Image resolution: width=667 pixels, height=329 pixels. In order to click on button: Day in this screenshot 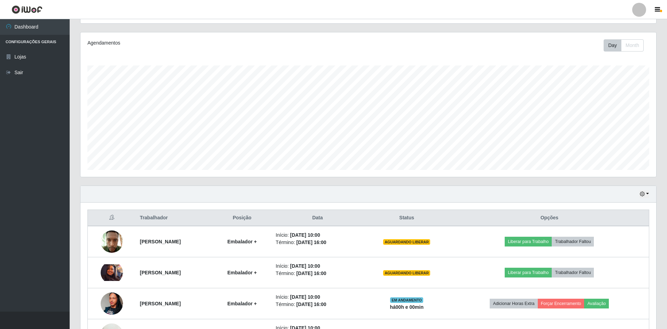, I will do `click(612, 45)`.